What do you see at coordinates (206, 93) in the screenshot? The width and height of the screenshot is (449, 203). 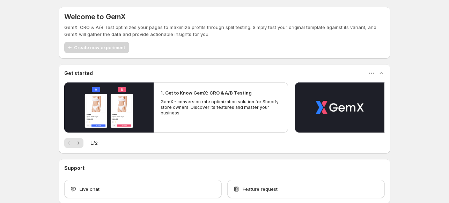 I see `h2: 1. Get to Know GemX: CRO & A/B Testing` at bounding box center [206, 93].